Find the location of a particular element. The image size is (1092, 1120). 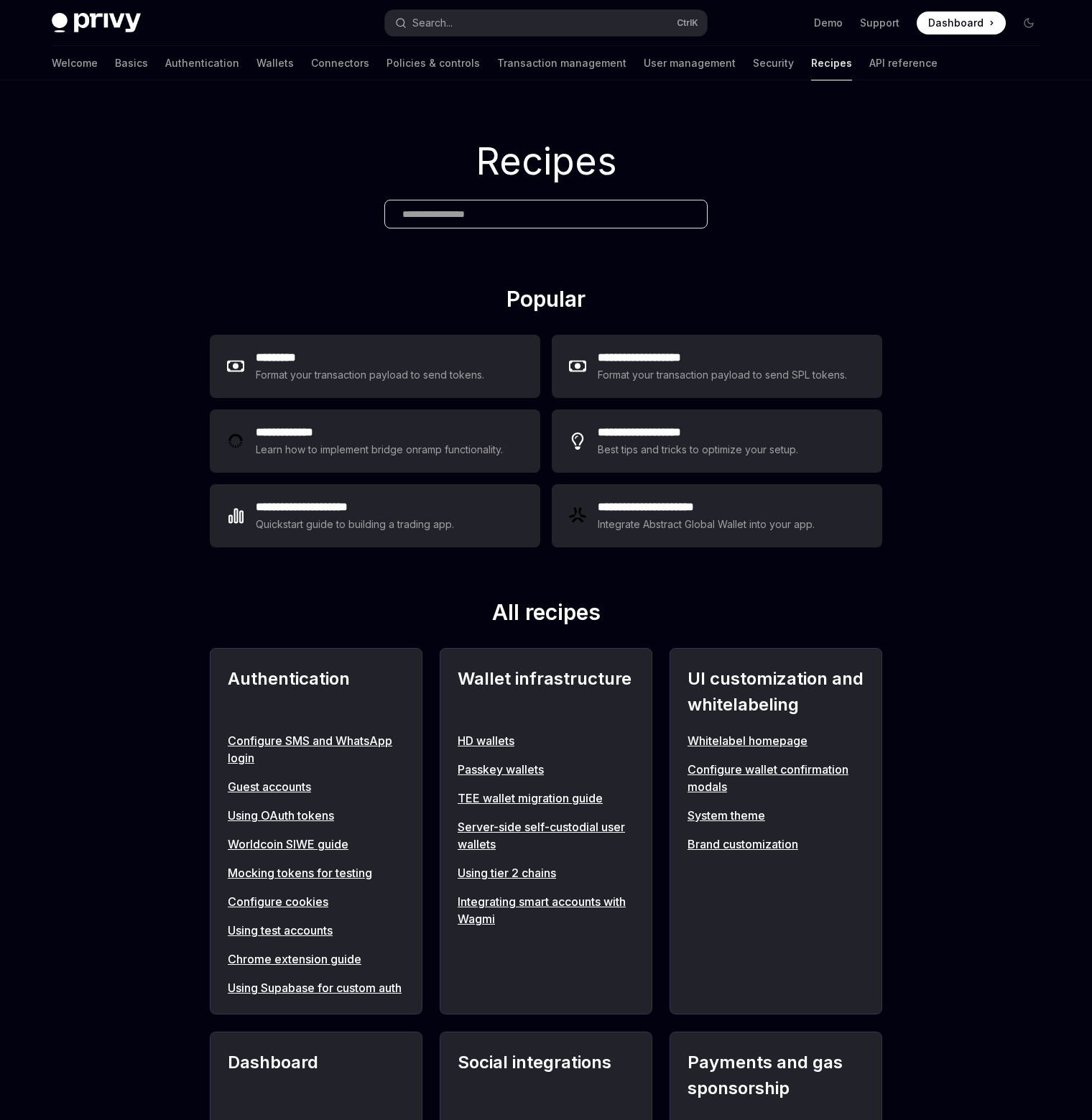

a: Policies & controls is located at coordinates (433, 63).